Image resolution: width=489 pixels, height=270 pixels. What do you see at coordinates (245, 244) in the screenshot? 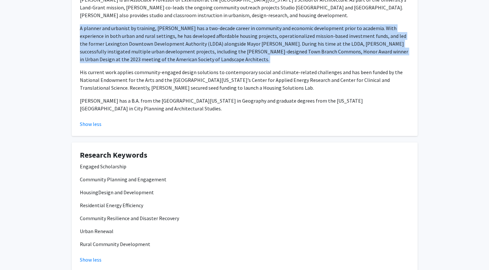
I see `p: Rural Community Development` at bounding box center [245, 244].